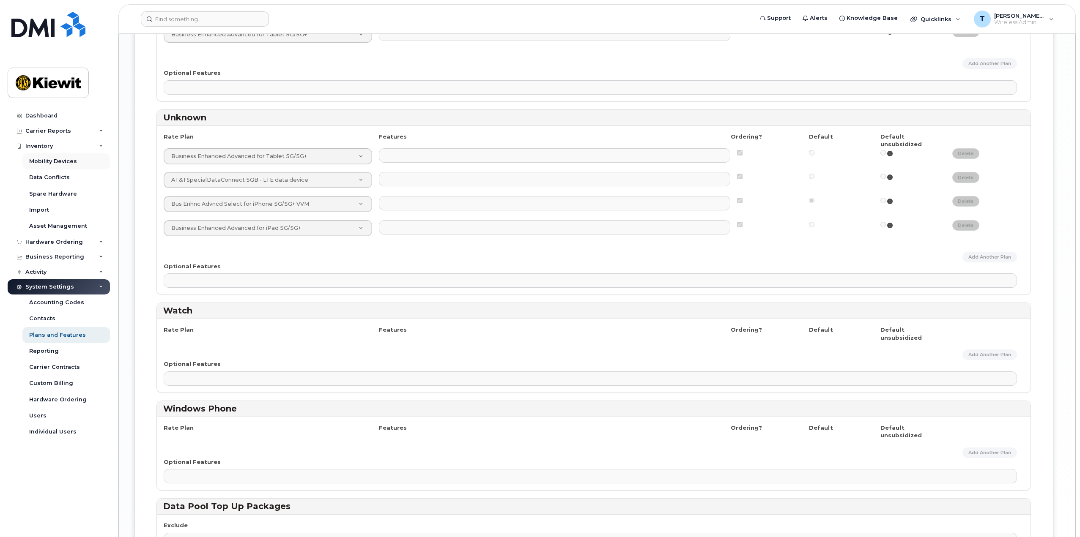 This screenshot has width=1080, height=537. I want to click on a: Knowledge Base, so click(868, 18).